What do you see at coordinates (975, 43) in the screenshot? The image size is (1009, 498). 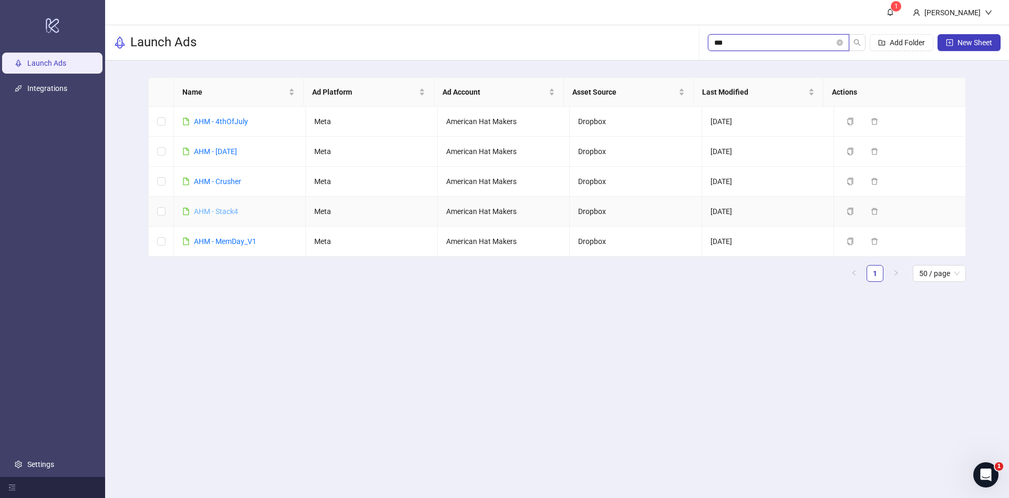 I see `span: New Sheet` at bounding box center [975, 43].